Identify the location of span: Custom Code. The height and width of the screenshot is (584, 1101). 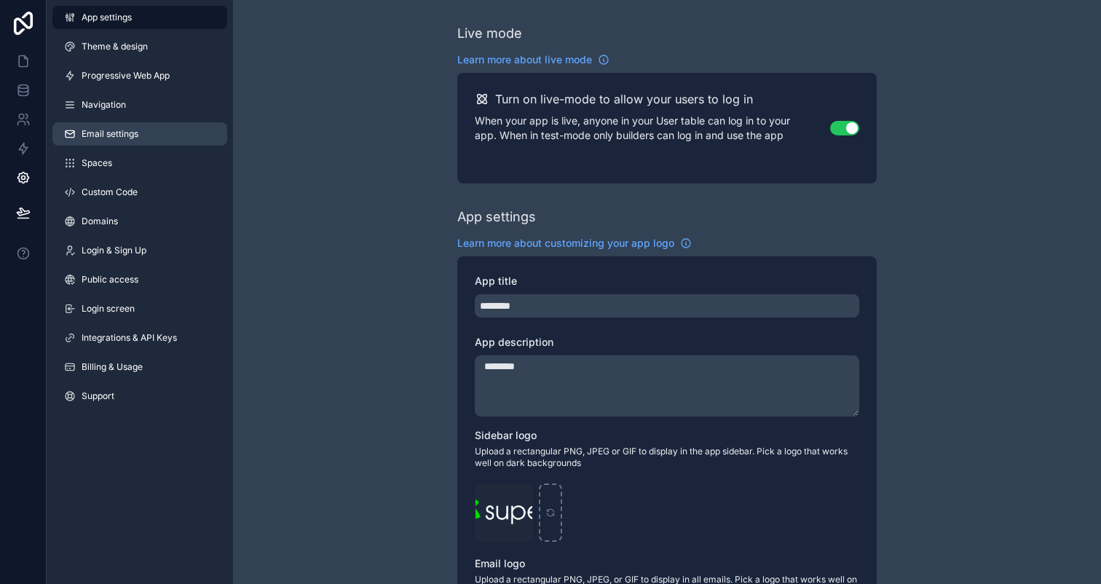
(109, 192).